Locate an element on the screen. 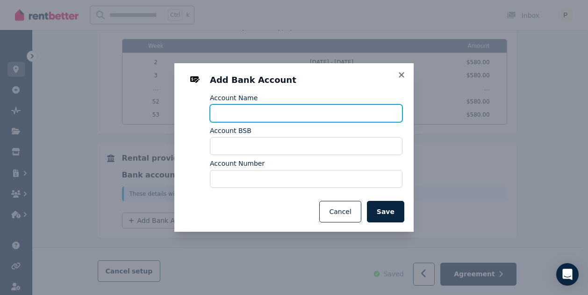 This screenshot has height=295, width=588. div: Open Intercom Messenger is located at coordinates (568, 274).